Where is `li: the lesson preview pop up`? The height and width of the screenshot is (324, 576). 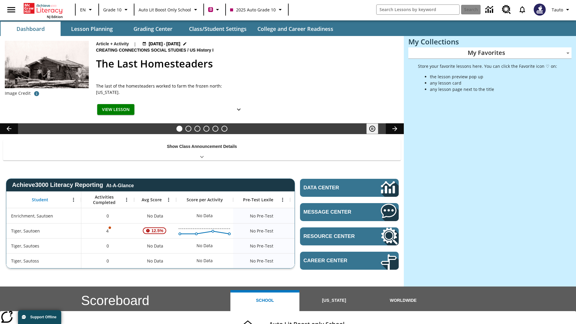 li: the lesson preview pop up is located at coordinates (494, 77).